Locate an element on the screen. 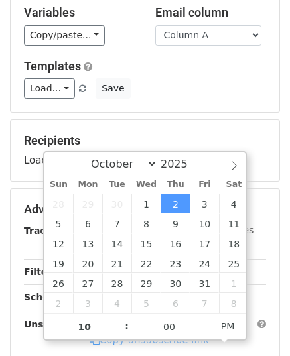 The image size is (290, 356). a: Templates is located at coordinates (52, 66).